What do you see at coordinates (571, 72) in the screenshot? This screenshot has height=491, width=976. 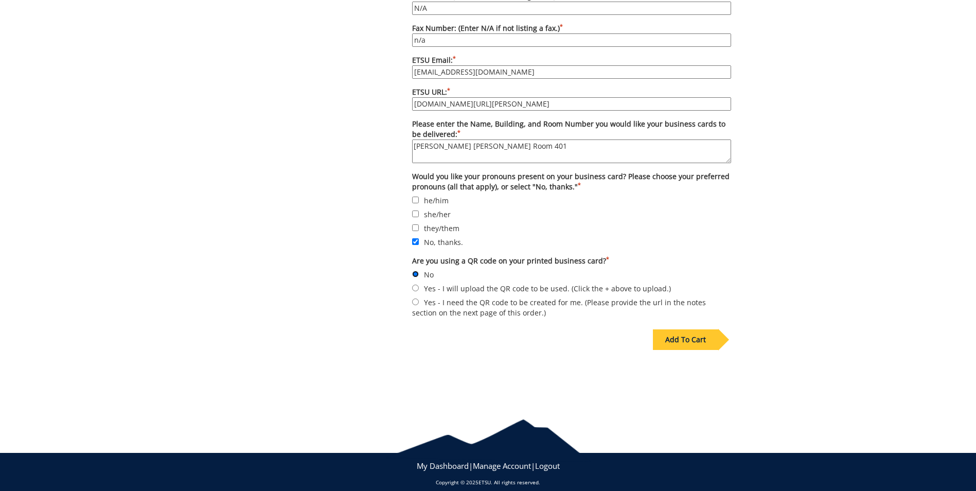 I see `input: ETSU Email:*` at bounding box center [571, 72].